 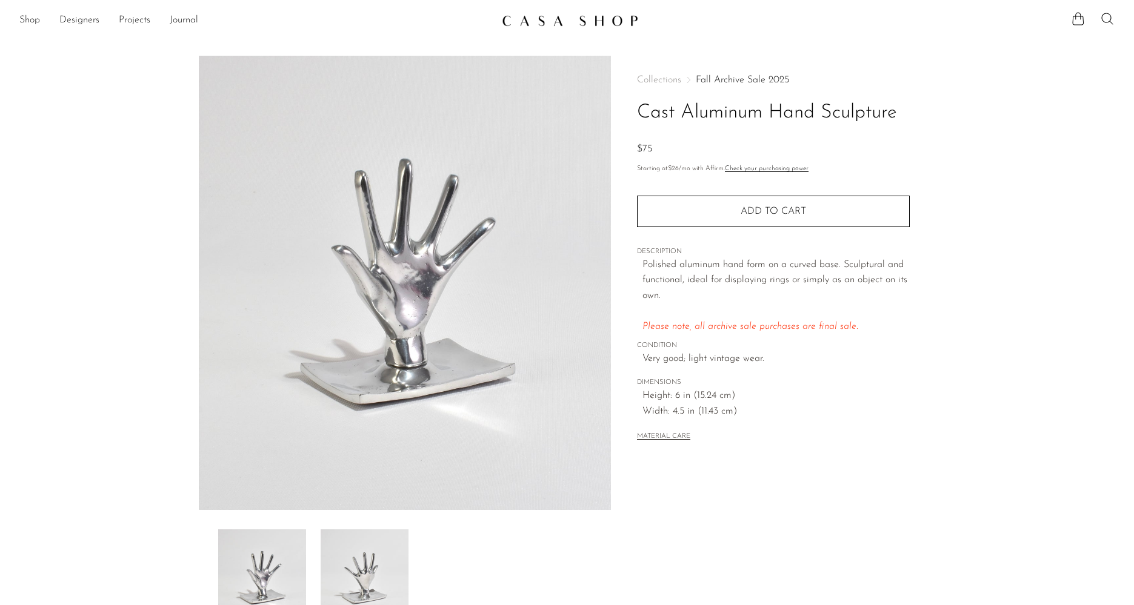 I want to click on span: Add to cart, so click(x=773, y=211).